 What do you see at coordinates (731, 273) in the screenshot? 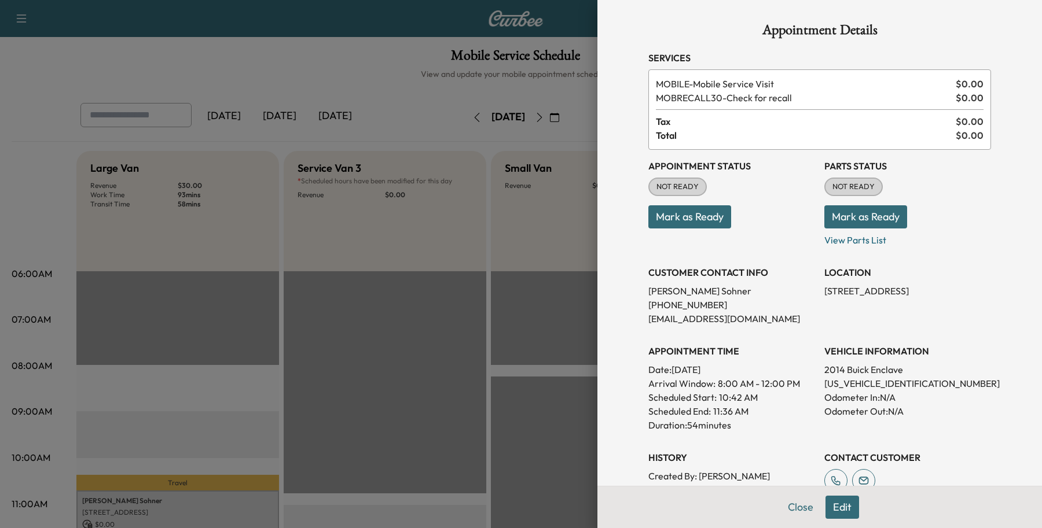
I see `h3: CUSTOMER CONTACT INFO` at bounding box center [731, 273].